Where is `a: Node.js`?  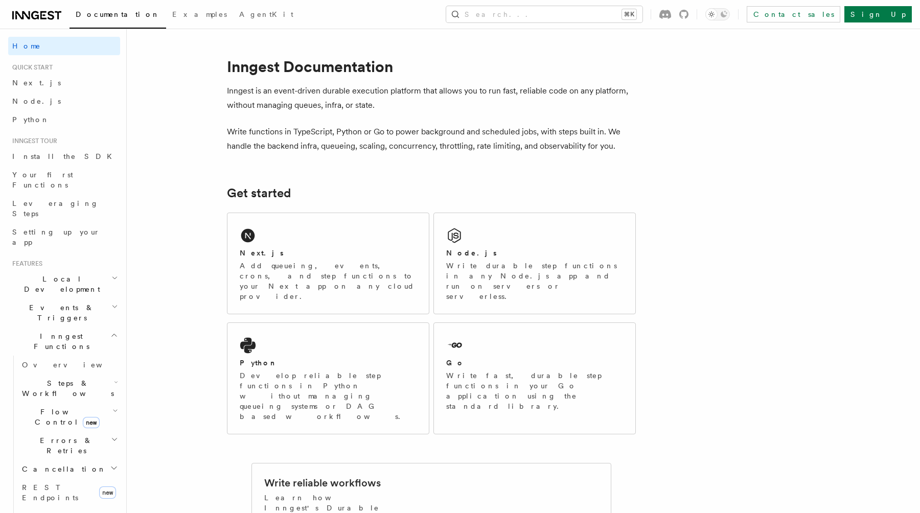
a: Node.js is located at coordinates (64, 101).